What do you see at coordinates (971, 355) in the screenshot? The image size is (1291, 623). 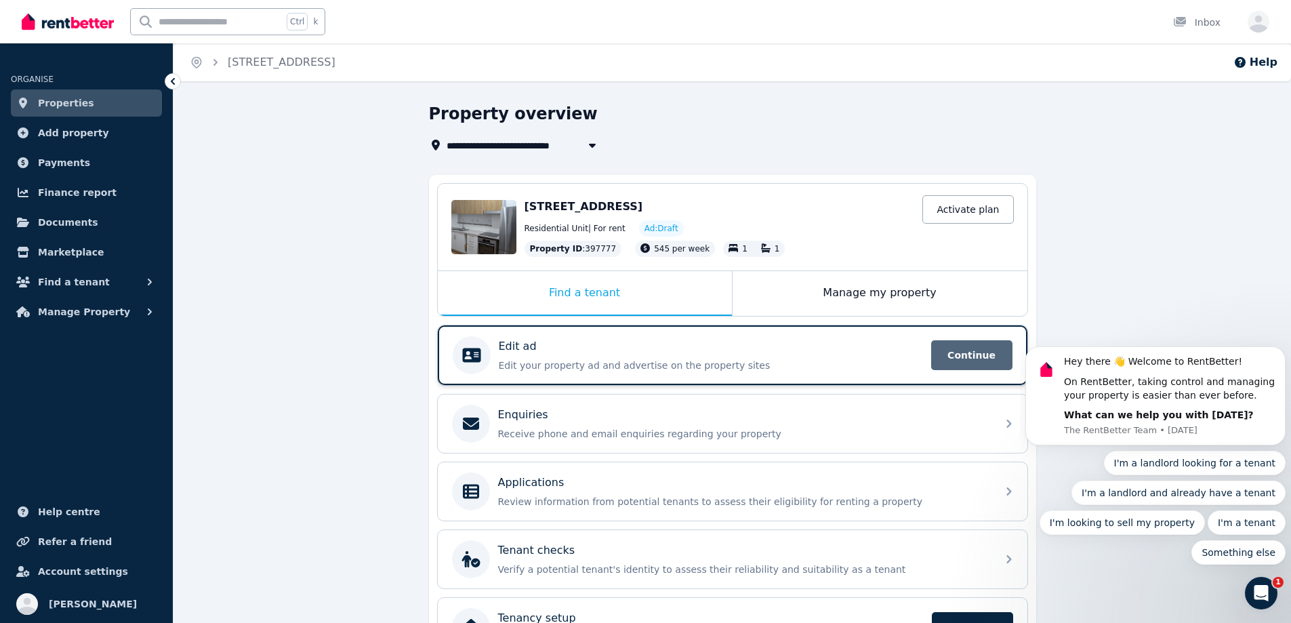 I see `span: Continue` at bounding box center [971, 355].